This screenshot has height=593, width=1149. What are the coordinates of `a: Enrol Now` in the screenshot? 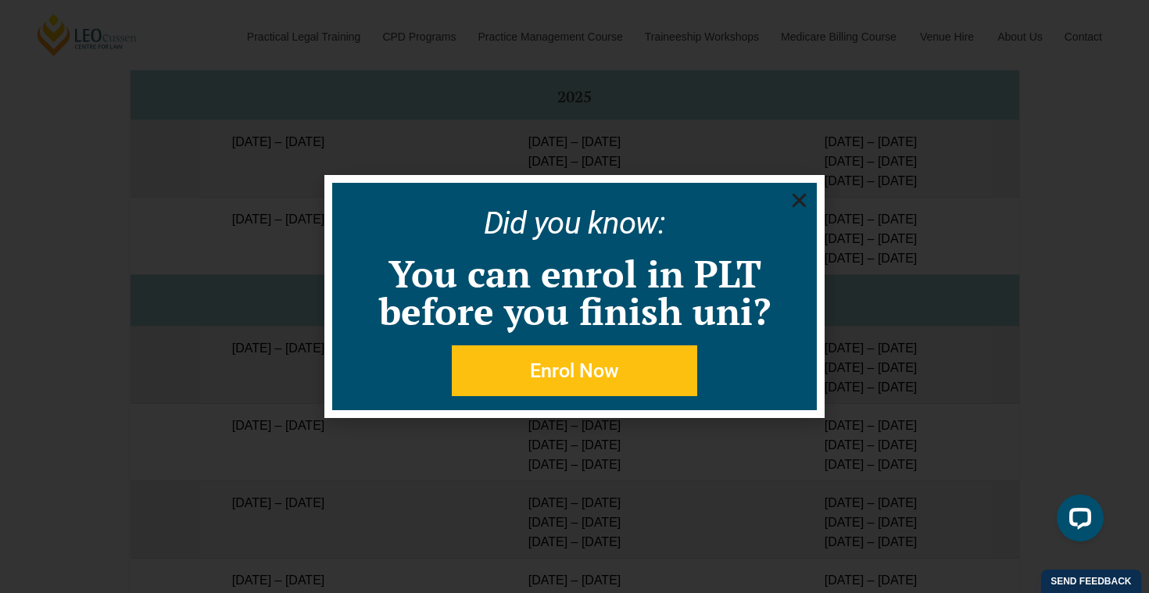 It's located at (575, 371).